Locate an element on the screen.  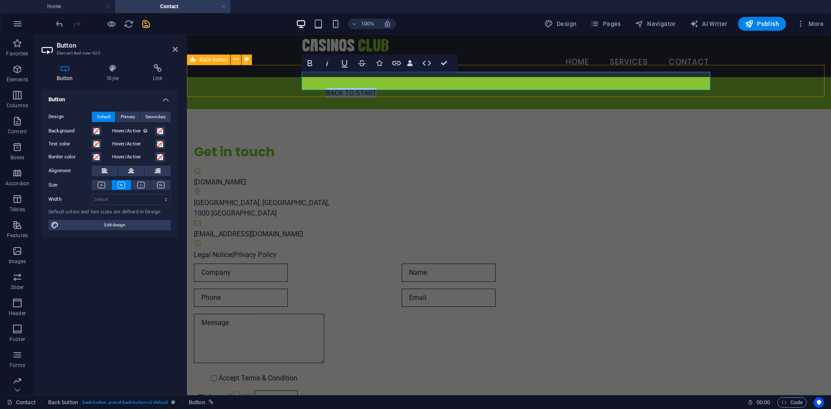
button: Design is located at coordinates (561, 24).